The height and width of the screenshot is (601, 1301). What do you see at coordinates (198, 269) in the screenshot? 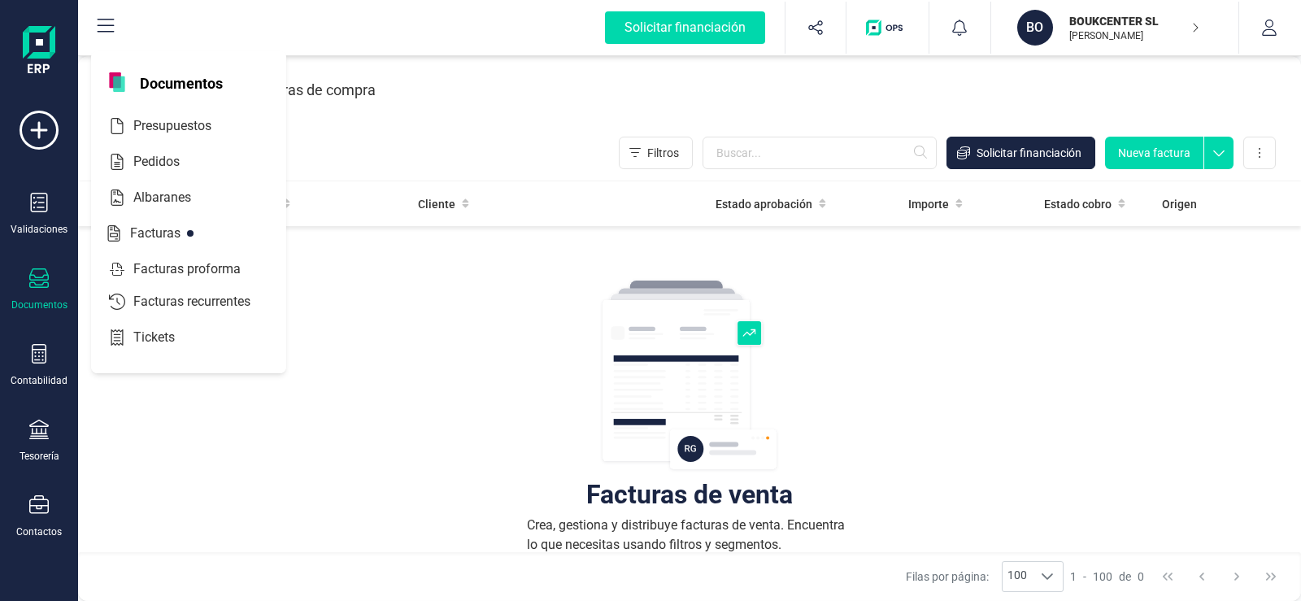
I see `span: Facturas proforma` at bounding box center [198, 269].